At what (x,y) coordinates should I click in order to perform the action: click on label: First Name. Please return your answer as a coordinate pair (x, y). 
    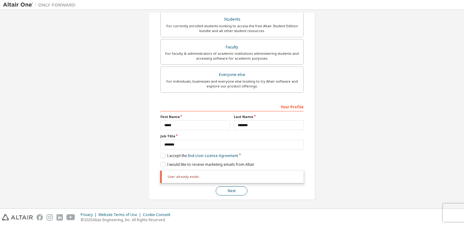
    Looking at the image, I should click on (195, 117).